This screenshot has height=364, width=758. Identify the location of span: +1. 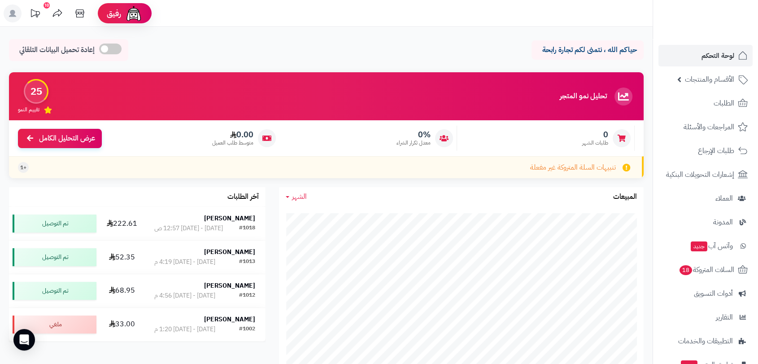
(23, 167).